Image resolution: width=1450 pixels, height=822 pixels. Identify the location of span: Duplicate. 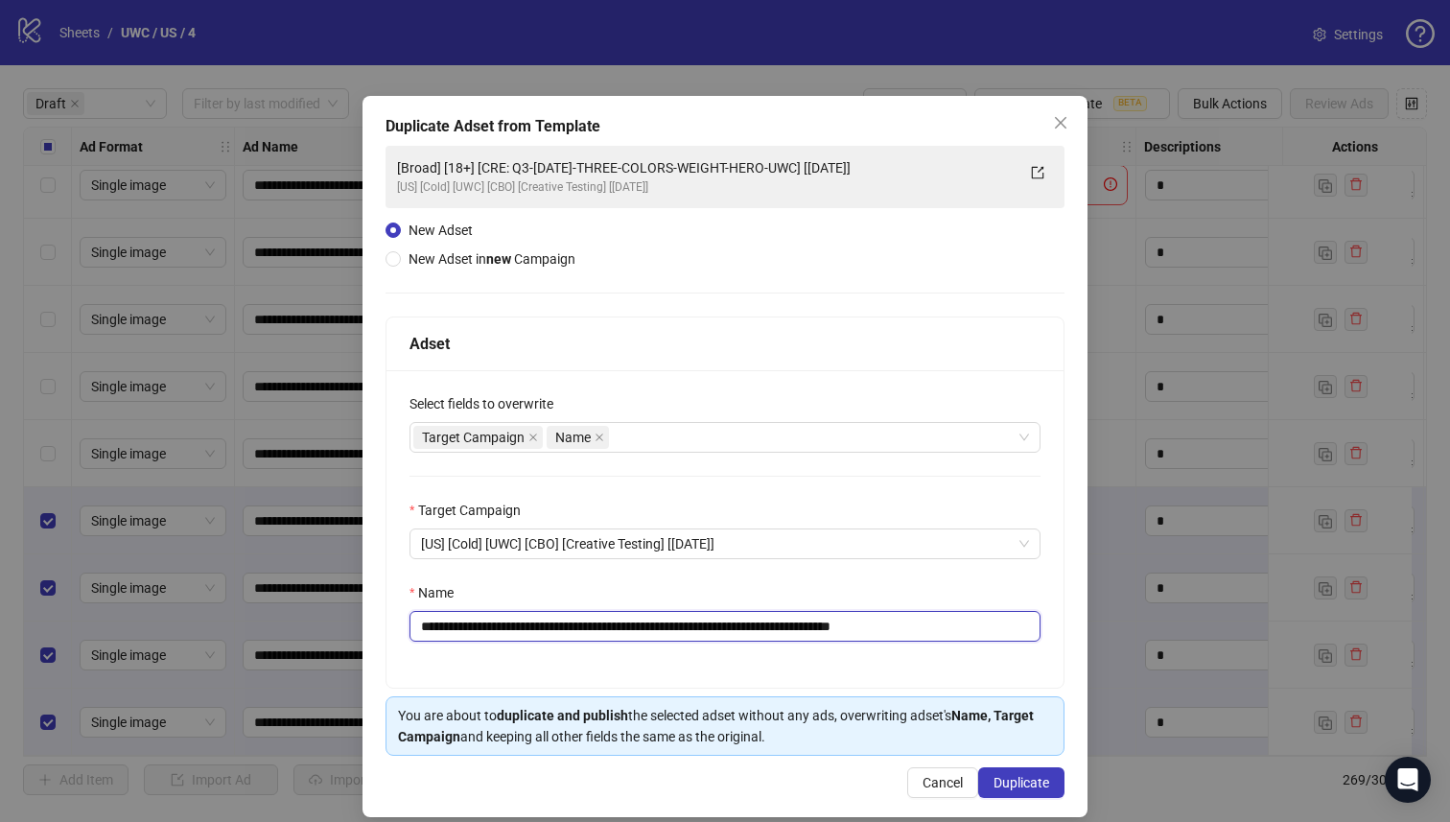
(1022, 783).